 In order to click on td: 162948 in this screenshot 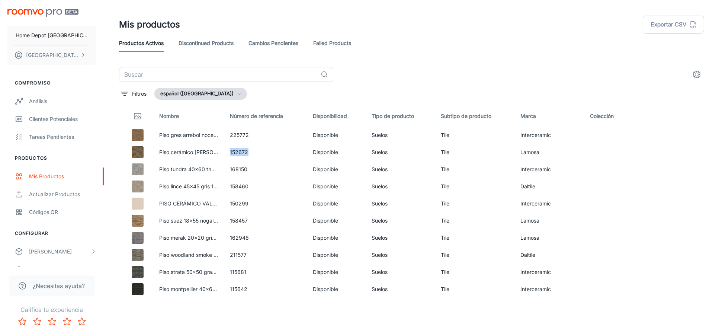, I will do `click(266, 238)`.